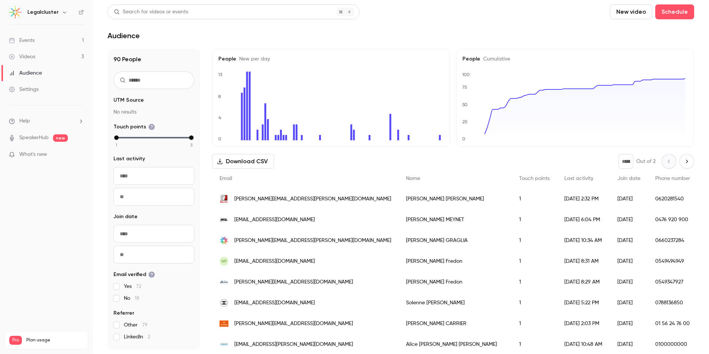  What do you see at coordinates (224, 344) in the screenshot?
I see `img: expanscience.com` at bounding box center [224, 344].